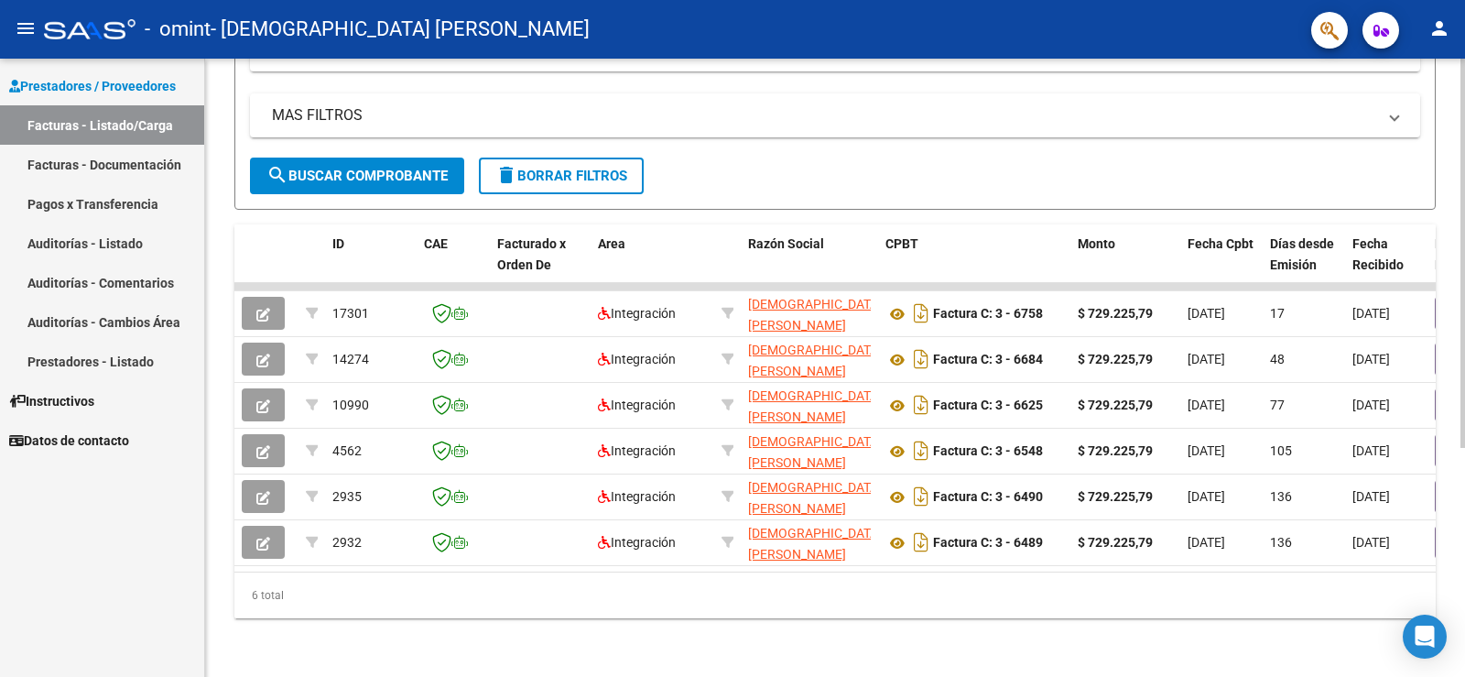  Describe the element at coordinates (1096, 244) in the screenshot. I see `span: Monto` at that location.